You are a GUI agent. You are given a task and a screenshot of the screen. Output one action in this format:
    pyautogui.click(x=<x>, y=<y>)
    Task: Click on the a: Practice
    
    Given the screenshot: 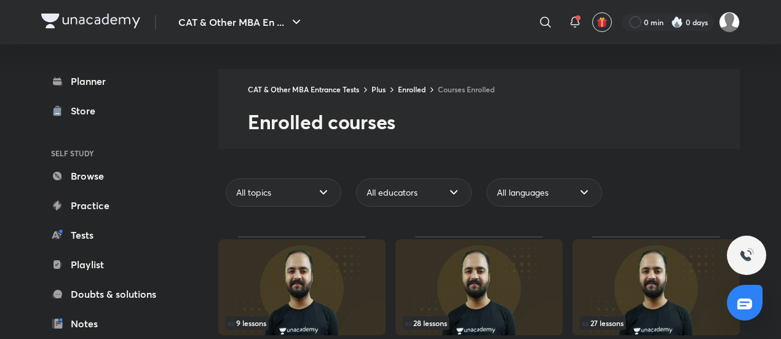 What is the action you would take?
    pyautogui.click(x=113, y=205)
    